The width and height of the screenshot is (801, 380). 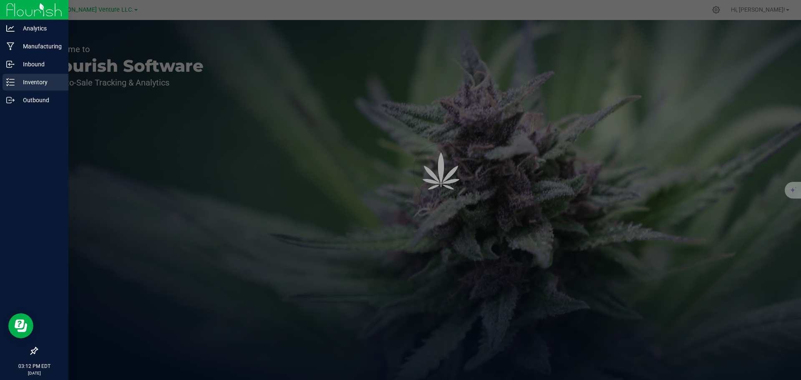 What do you see at coordinates (10, 100) in the screenshot?
I see `inline-svg: Outbound` at bounding box center [10, 100].